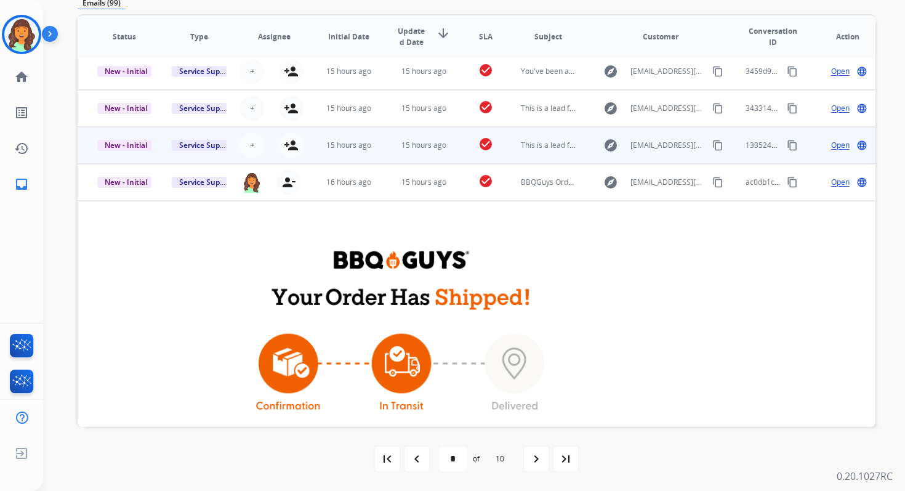 The height and width of the screenshot is (491, 905). Describe the element at coordinates (500, 459) in the screenshot. I see `div: 10` at that location.